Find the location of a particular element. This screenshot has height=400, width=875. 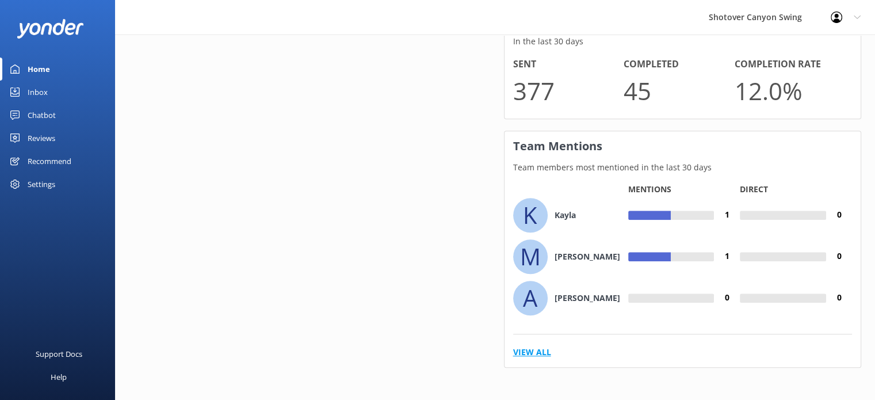

p: 45 is located at coordinates (679, 90).